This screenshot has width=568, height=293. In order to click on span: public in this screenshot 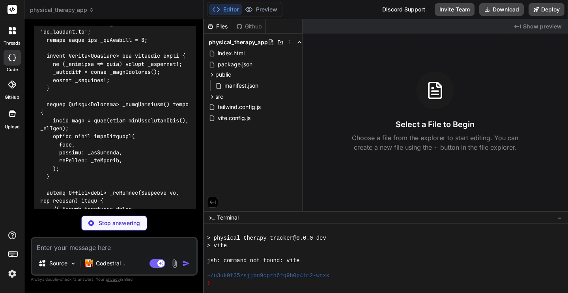, I will do `click(223, 75)`.